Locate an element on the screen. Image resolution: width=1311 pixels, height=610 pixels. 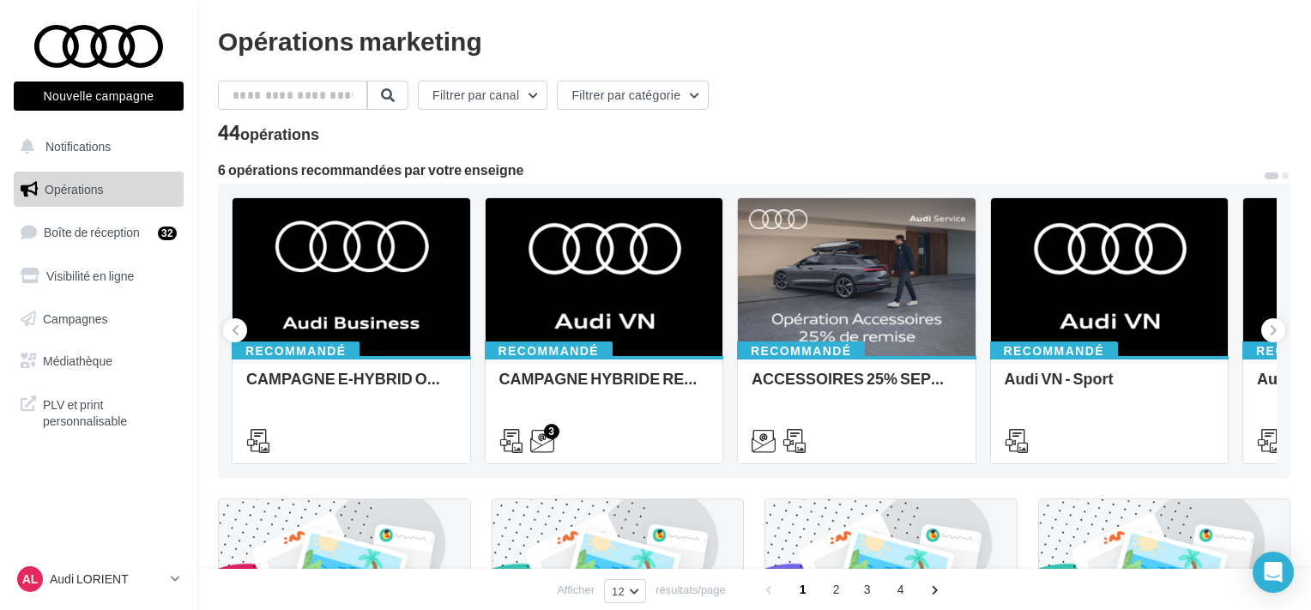
span: PLV et print personnalisable is located at coordinates (110, 411).